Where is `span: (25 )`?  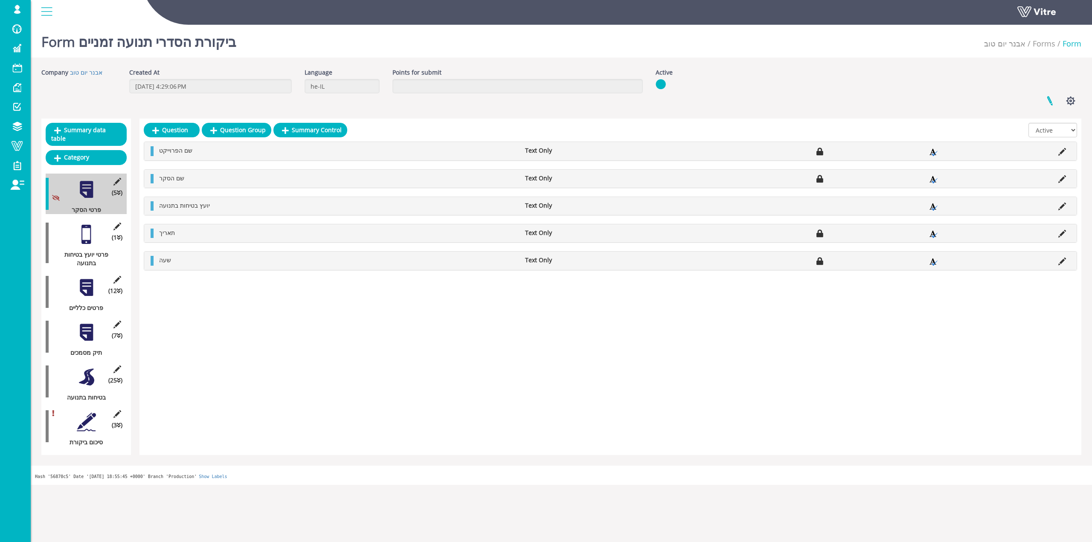
span: (25 ) is located at coordinates (115, 380).